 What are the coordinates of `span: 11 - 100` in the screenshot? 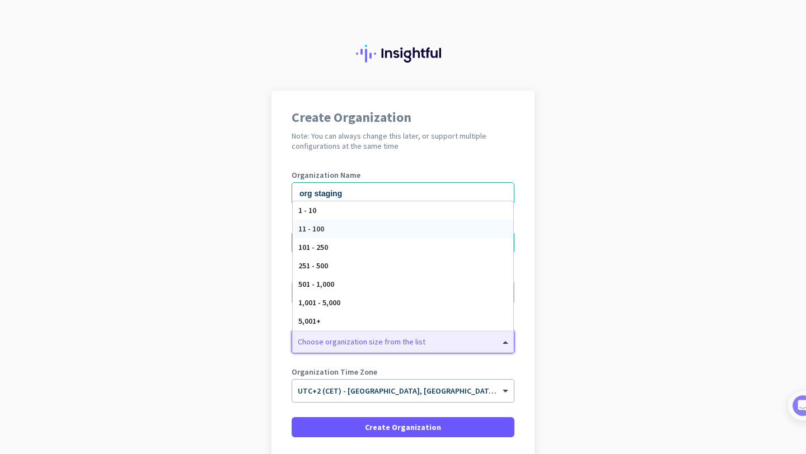 It's located at (311, 229).